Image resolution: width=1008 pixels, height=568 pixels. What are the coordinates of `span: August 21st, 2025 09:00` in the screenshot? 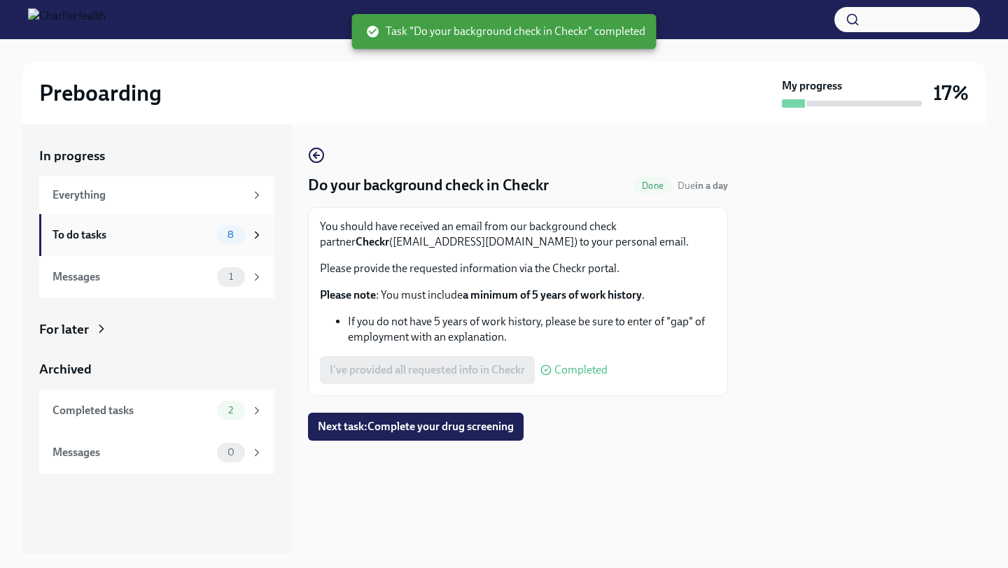 It's located at (703, 185).